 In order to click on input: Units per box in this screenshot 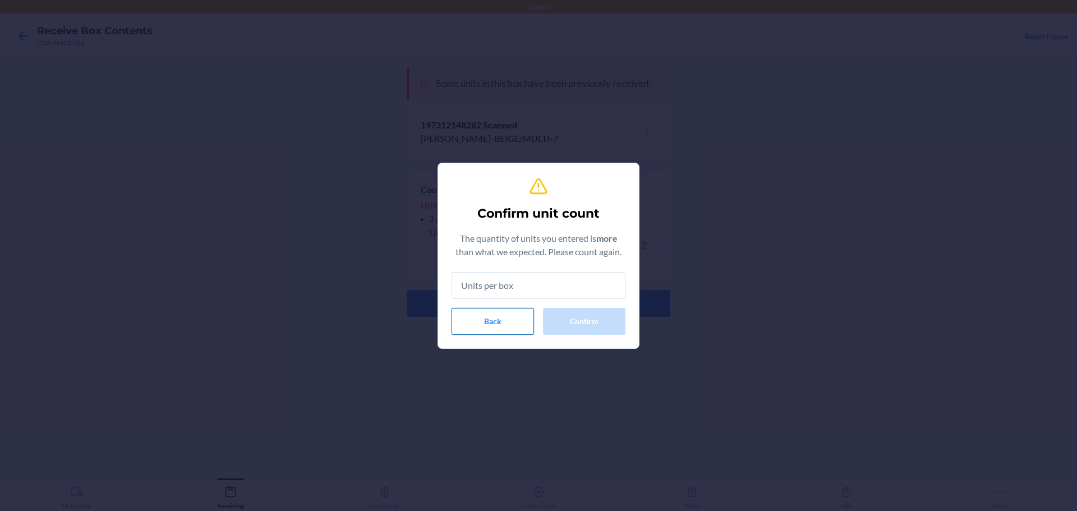, I will do `click(539, 286)`.